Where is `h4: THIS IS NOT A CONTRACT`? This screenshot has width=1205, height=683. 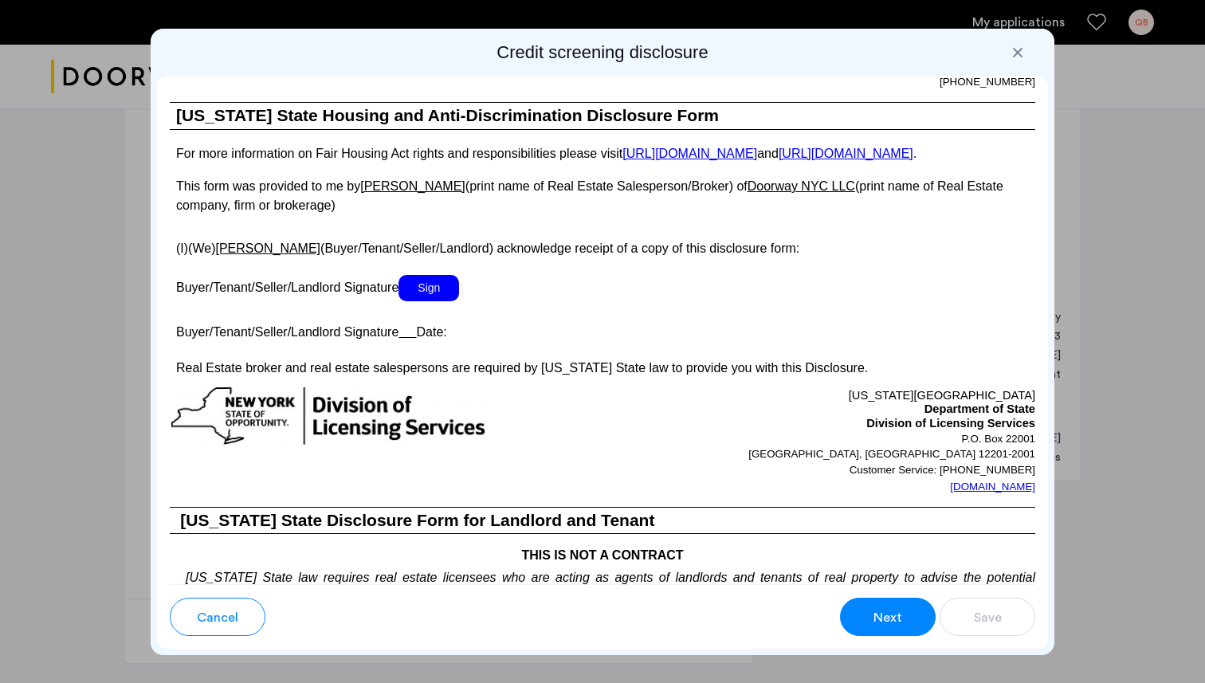
h4: THIS IS NOT A CONTRACT is located at coordinates (603, 549).